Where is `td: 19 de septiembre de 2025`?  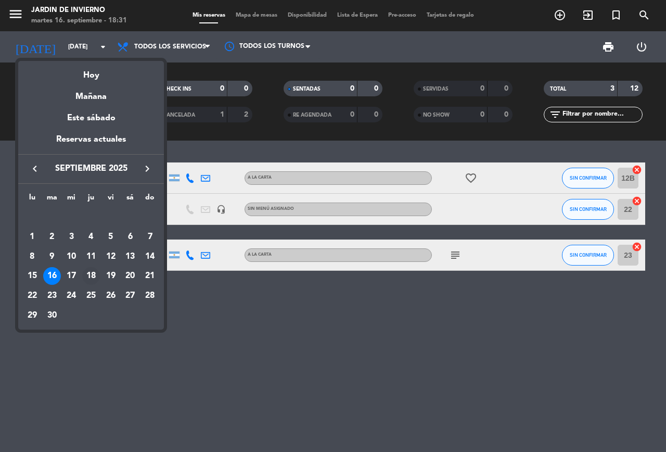
td: 19 de septiembre de 2025 is located at coordinates (111, 276).